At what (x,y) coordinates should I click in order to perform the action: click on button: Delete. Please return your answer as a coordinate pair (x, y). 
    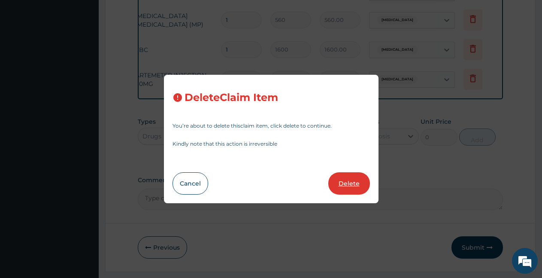
    Looking at the image, I should click on (349, 183).